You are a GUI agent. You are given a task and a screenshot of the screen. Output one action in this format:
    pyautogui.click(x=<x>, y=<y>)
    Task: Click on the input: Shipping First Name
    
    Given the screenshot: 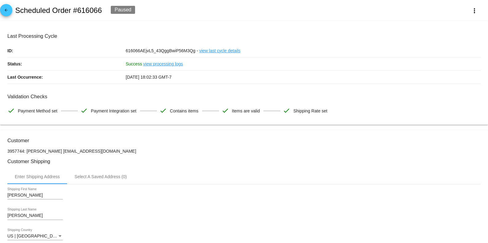 What is the action you would take?
    pyautogui.click(x=35, y=196)
    